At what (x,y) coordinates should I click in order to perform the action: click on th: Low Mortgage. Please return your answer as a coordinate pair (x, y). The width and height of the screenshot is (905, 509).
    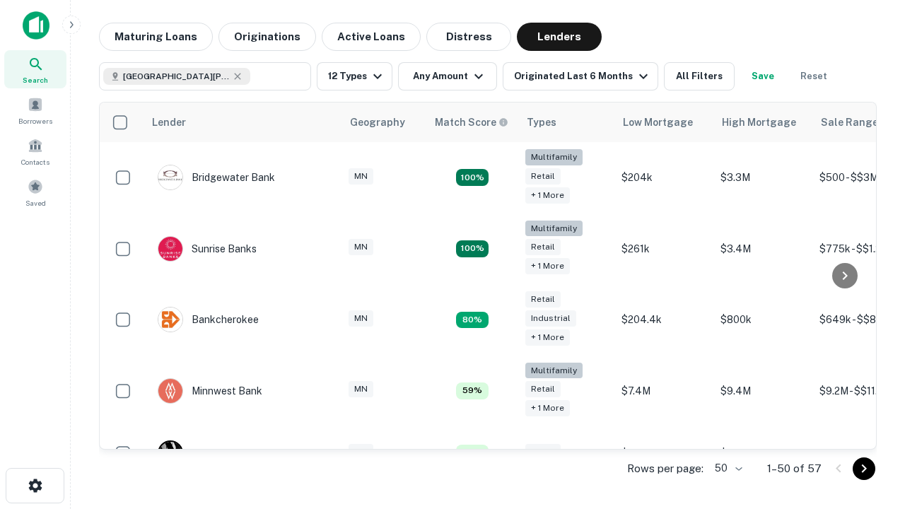
    Looking at the image, I should click on (664, 122).